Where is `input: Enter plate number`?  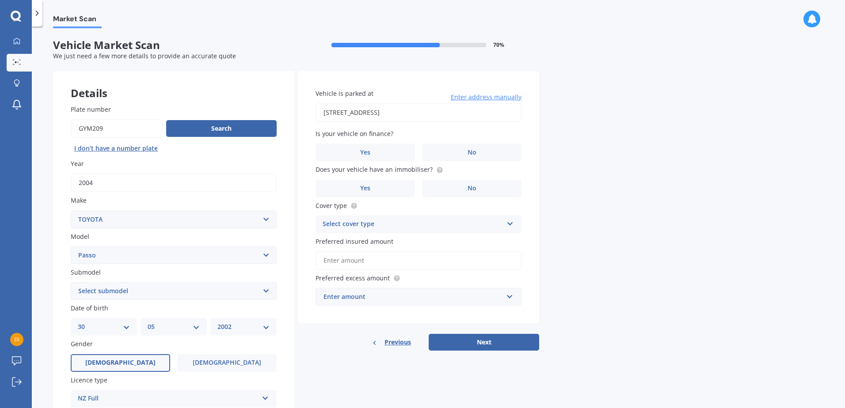 input: Enter plate number is located at coordinates (117, 129).